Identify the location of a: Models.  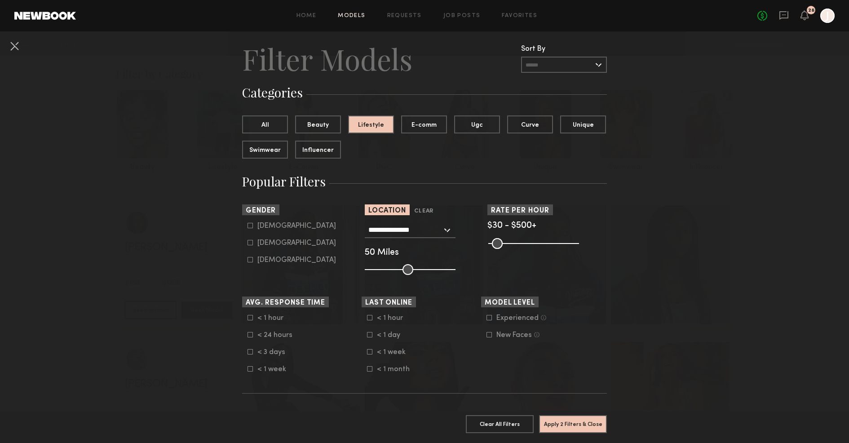
(351, 16).